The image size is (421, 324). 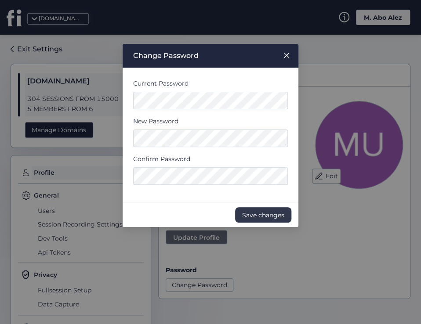 What do you see at coordinates (263, 215) in the screenshot?
I see `span: Save changes` at bounding box center [263, 215].